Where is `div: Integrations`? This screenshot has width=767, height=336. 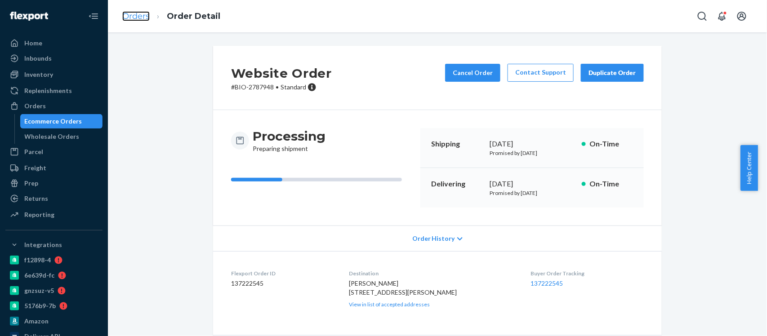
div: Integrations is located at coordinates (43, 245).